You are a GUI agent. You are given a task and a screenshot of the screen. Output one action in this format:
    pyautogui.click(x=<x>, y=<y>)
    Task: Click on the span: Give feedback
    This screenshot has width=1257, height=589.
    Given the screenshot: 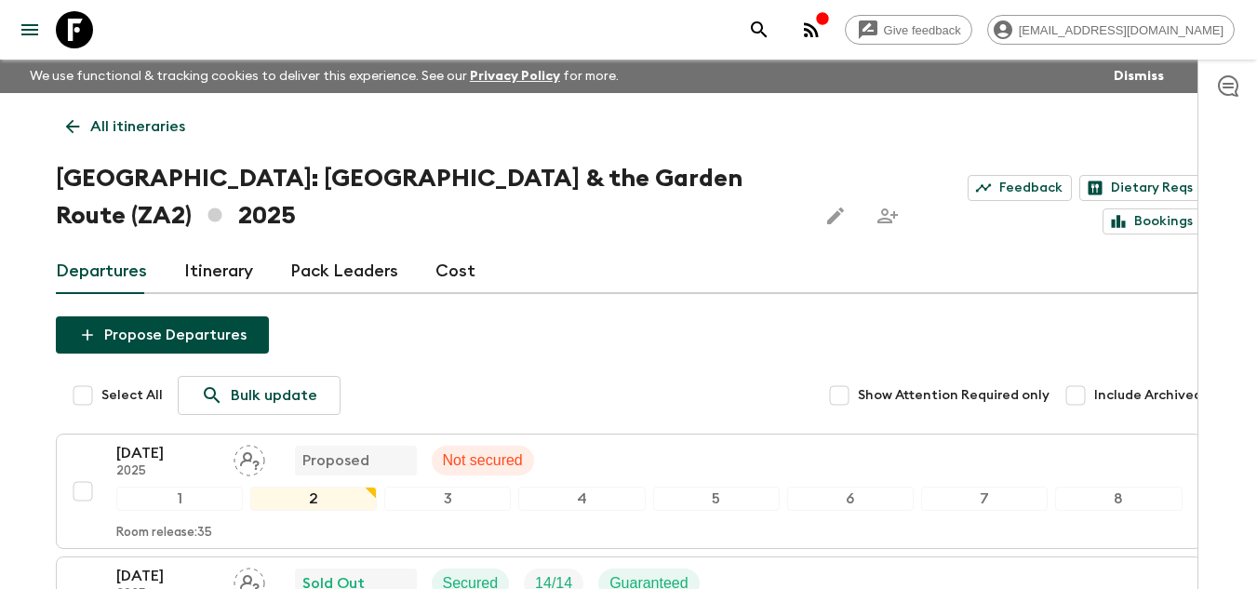 What is the action you would take?
    pyautogui.click(x=922, y=30)
    